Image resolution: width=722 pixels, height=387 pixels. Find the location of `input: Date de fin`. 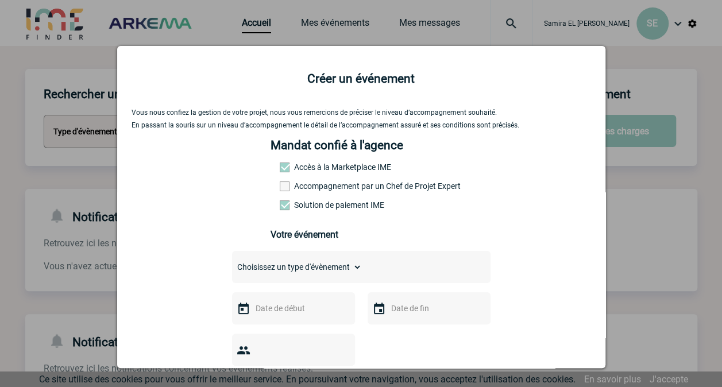

input: Date de fin is located at coordinates (428, 308).